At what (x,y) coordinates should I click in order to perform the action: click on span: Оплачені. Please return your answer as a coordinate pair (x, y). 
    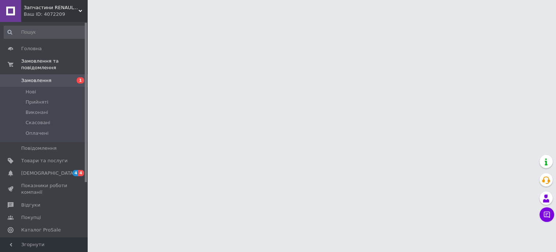
    Looking at the image, I should click on (37, 133).